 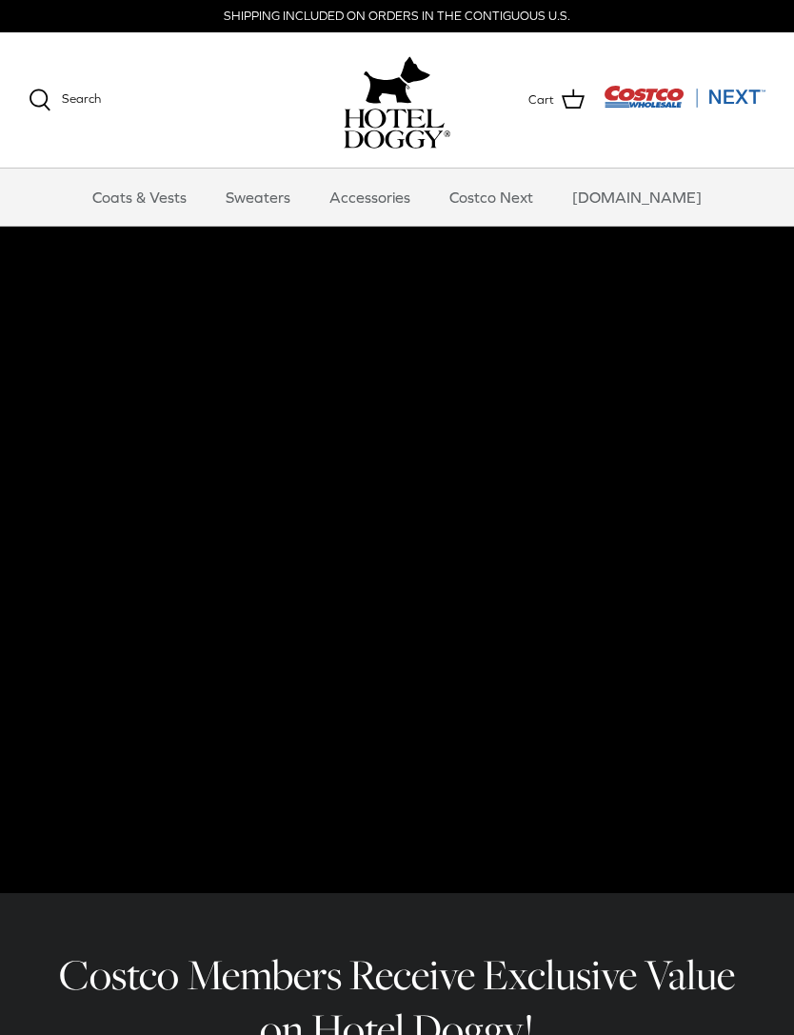 What do you see at coordinates (541, 100) in the screenshot?
I see `span: Cart` at bounding box center [541, 100].